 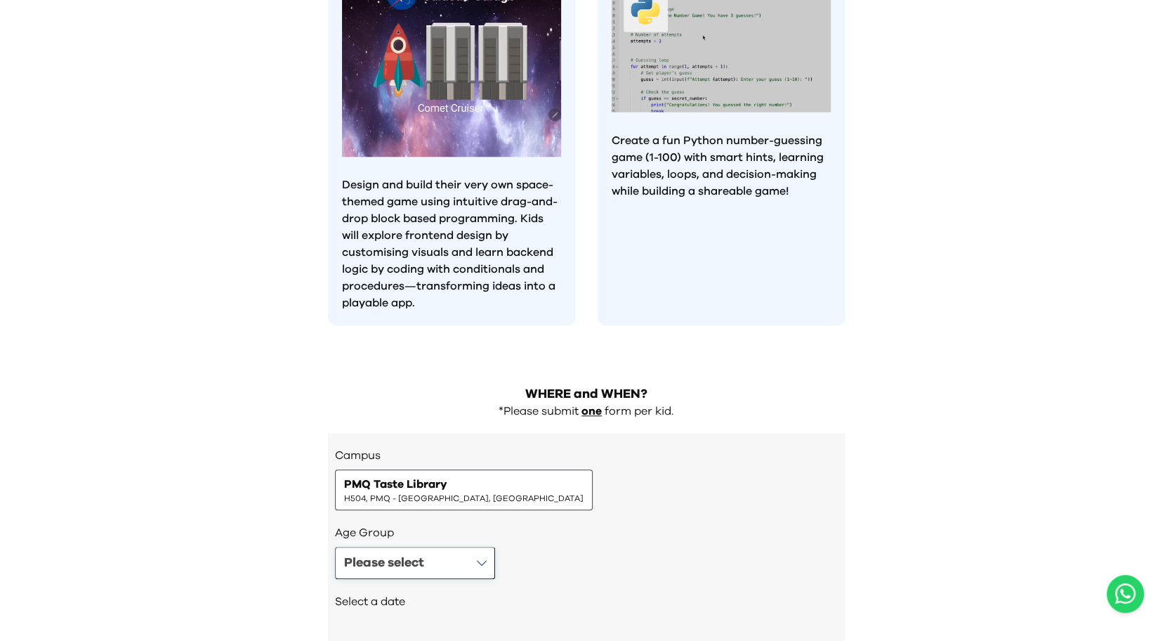 What do you see at coordinates (591, 411) in the screenshot?
I see `p: one` at bounding box center [591, 411].